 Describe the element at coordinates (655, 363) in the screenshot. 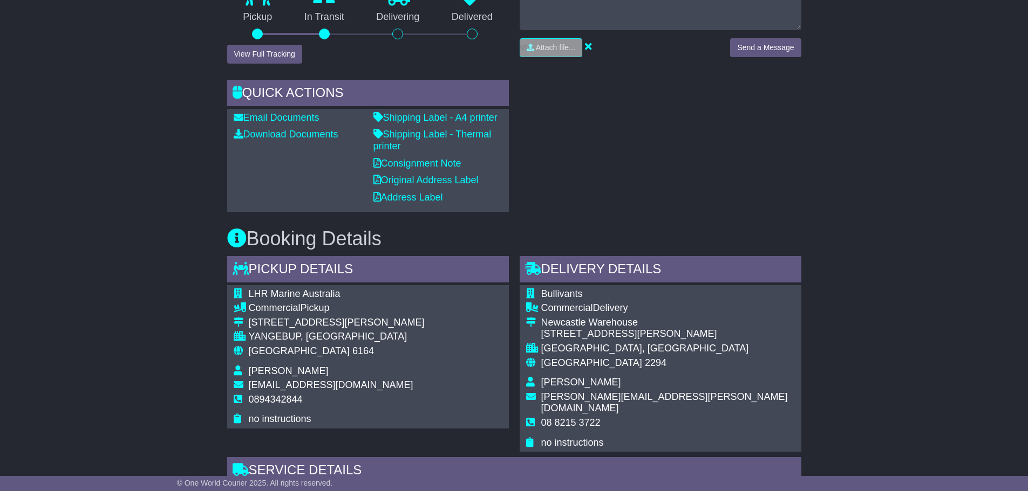

I see `span: 2294` at that location.